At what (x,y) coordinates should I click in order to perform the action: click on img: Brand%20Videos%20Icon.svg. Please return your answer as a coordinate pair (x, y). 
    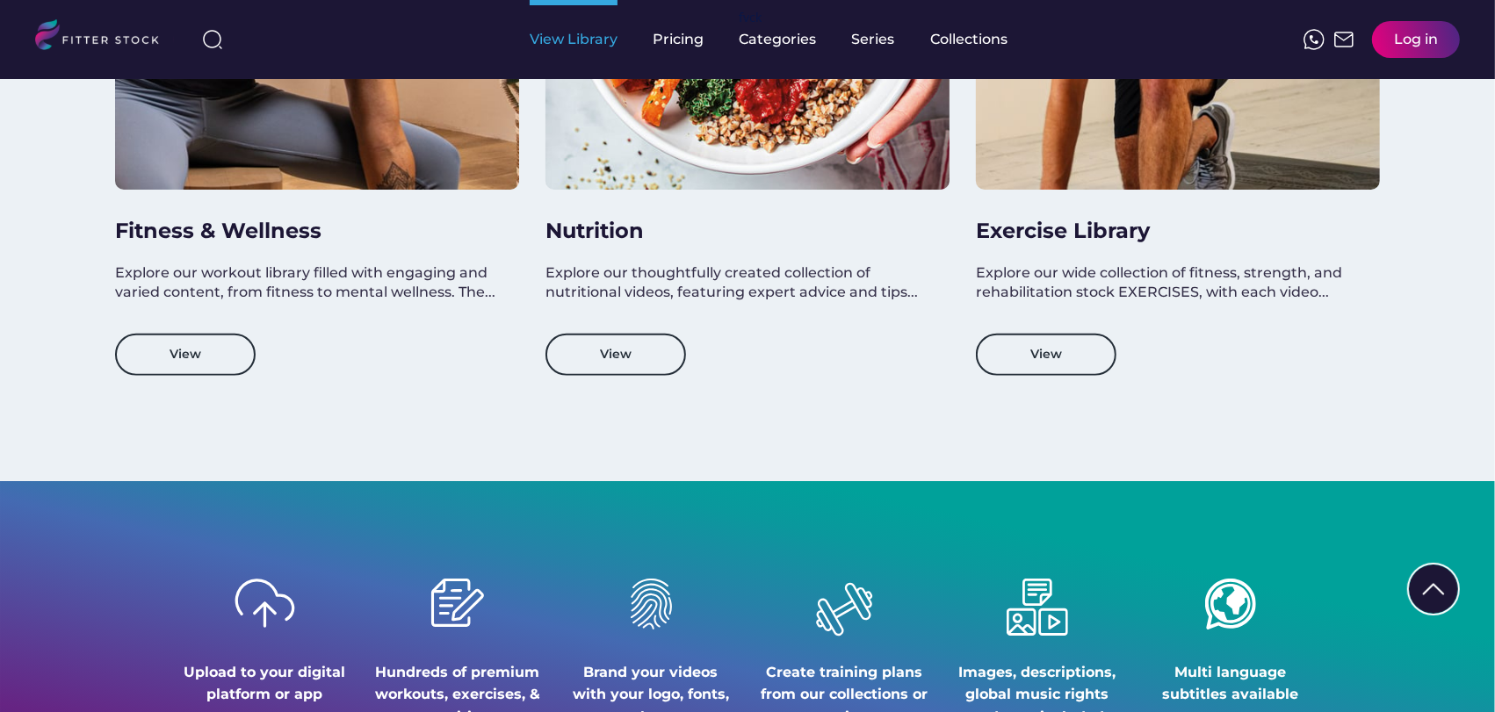
    Looking at the image, I should click on (651, 604).